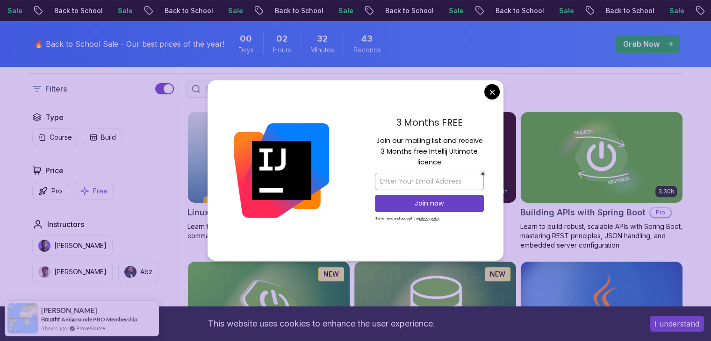  What do you see at coordinates (282, 39) in the screenshot?
I see `span: 2 Hours` at bounding box center [282, 39].